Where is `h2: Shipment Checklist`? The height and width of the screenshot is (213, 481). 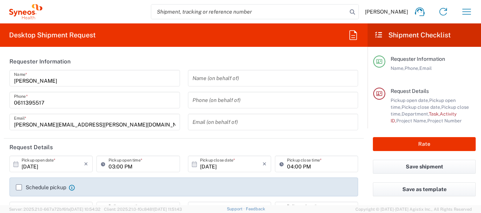
h2: Shipment Checklist is located at coordinates (413, 35).